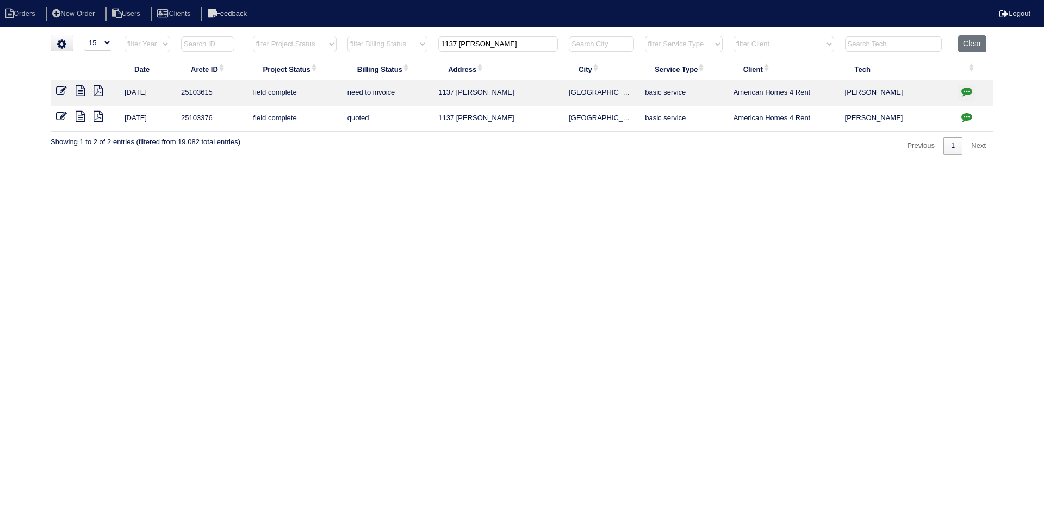  Describe the element at coordinates (74, 14) in the screenshot. I see `li: New Order` at that location.